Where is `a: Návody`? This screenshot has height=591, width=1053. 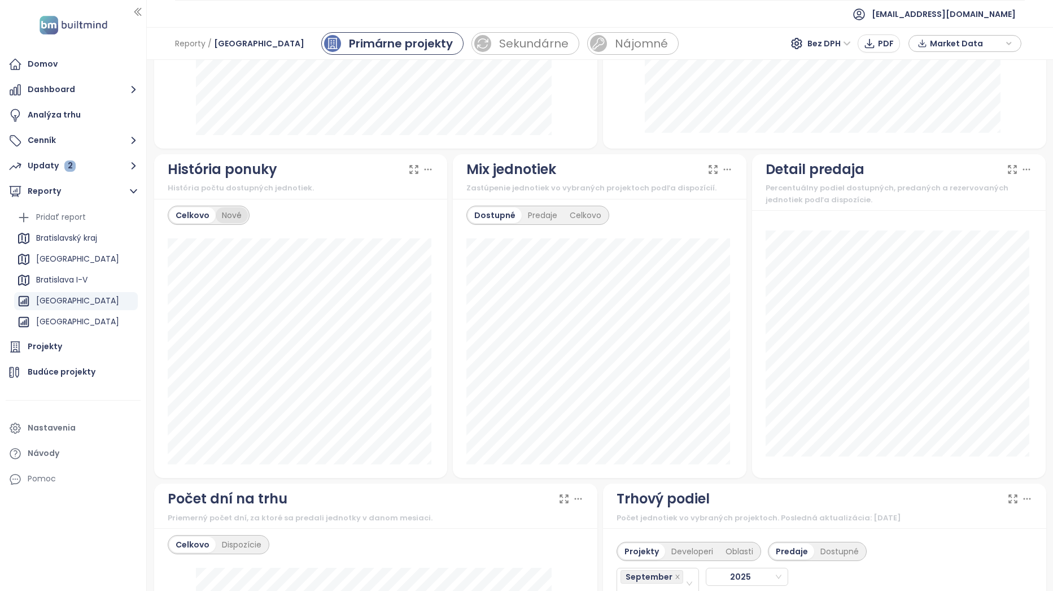 a: Návody is located at coordinates (73, 453).